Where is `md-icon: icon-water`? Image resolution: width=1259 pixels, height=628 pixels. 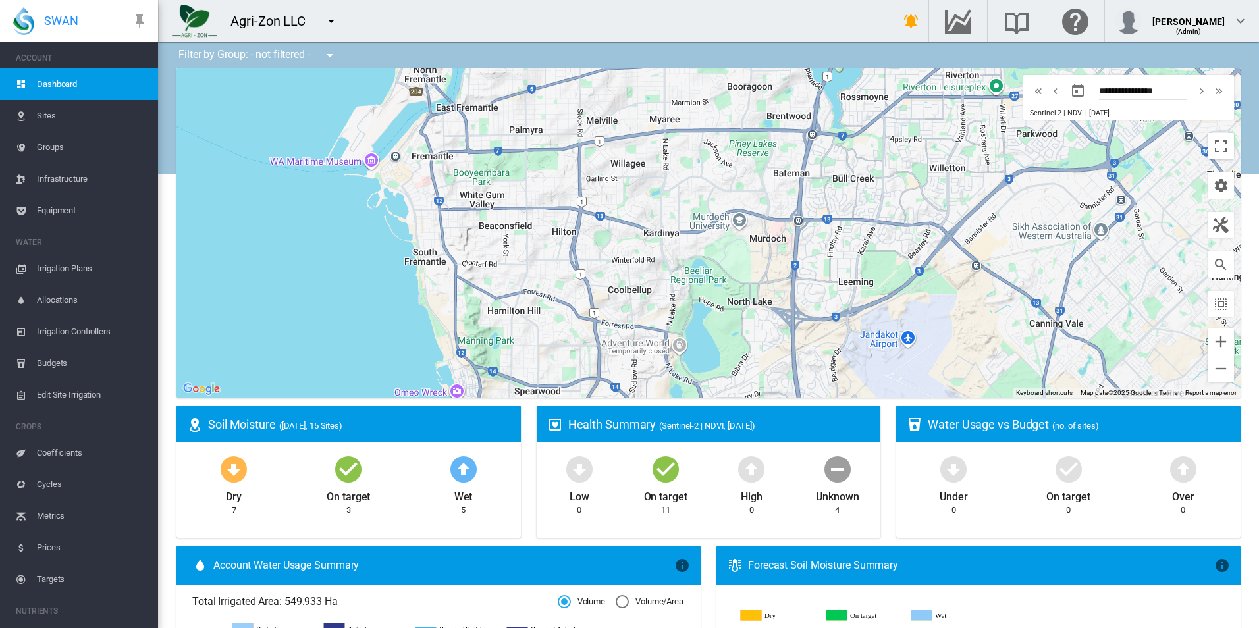
md-icon: icon-water is located at coordinates (200, 566).